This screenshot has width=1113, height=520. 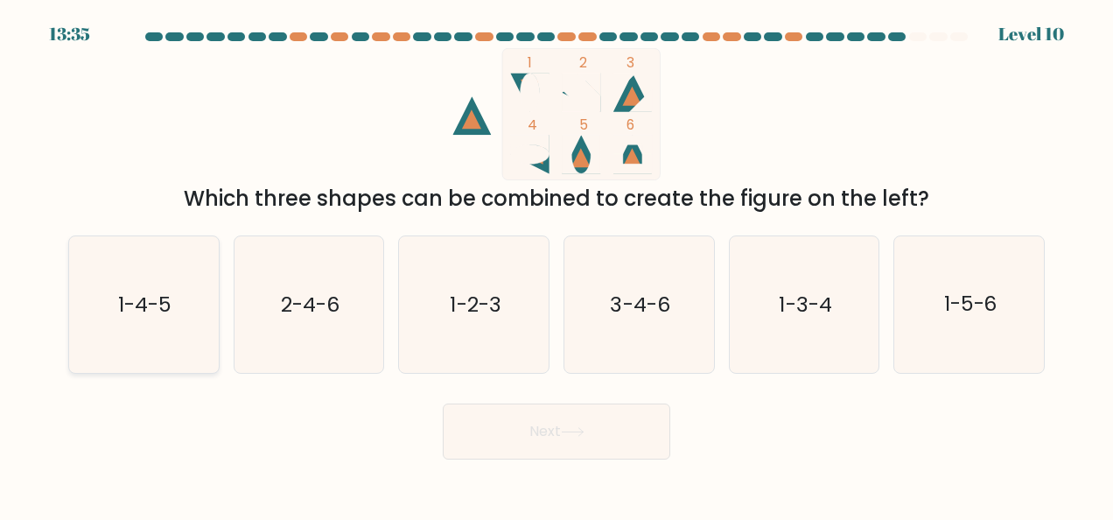 What do you see at coordinates (630, 62) in the screenshot?
I see `tspan: 3` at bounding box center [630, 62].